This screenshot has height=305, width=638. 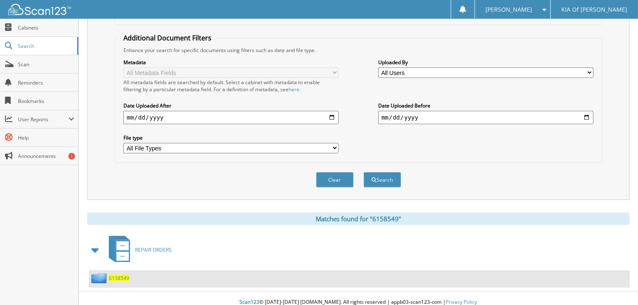 What do you see at coordinates (153, 250) in the screenshot?
I see `span: REPAIR ORDERS` at bounding box center [153, 250].